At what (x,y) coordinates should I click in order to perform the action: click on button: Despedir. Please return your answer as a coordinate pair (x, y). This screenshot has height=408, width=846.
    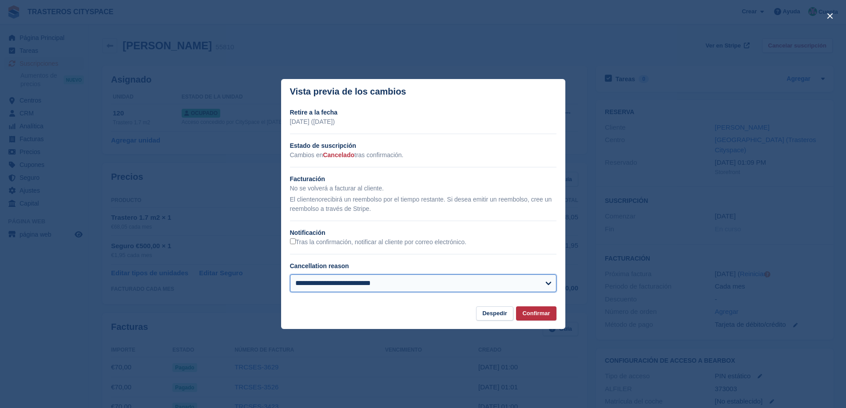
    Looking at the image, I should click on (495, 314).